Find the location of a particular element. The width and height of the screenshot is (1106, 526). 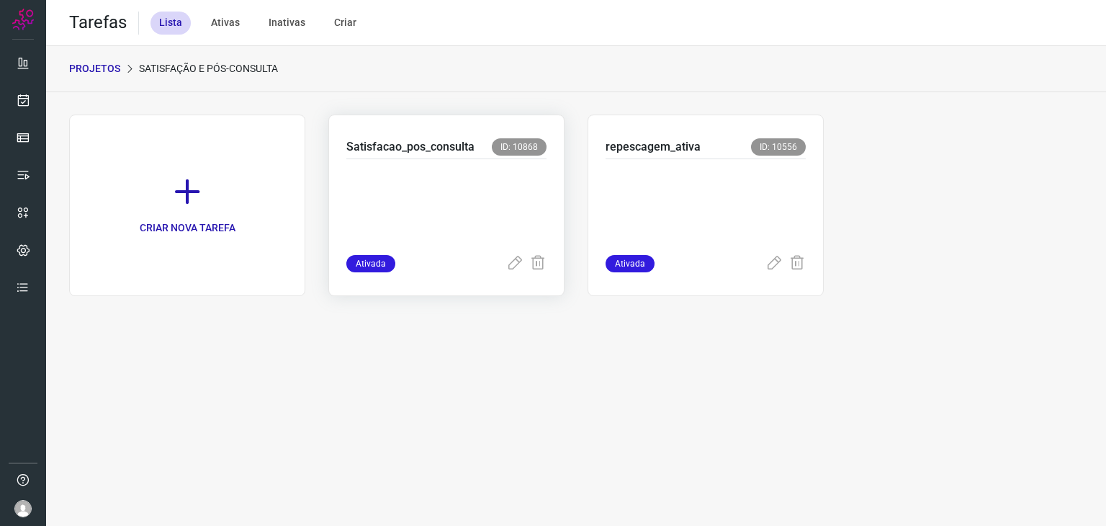

div: Inativas is located at coordinates (287, 23).